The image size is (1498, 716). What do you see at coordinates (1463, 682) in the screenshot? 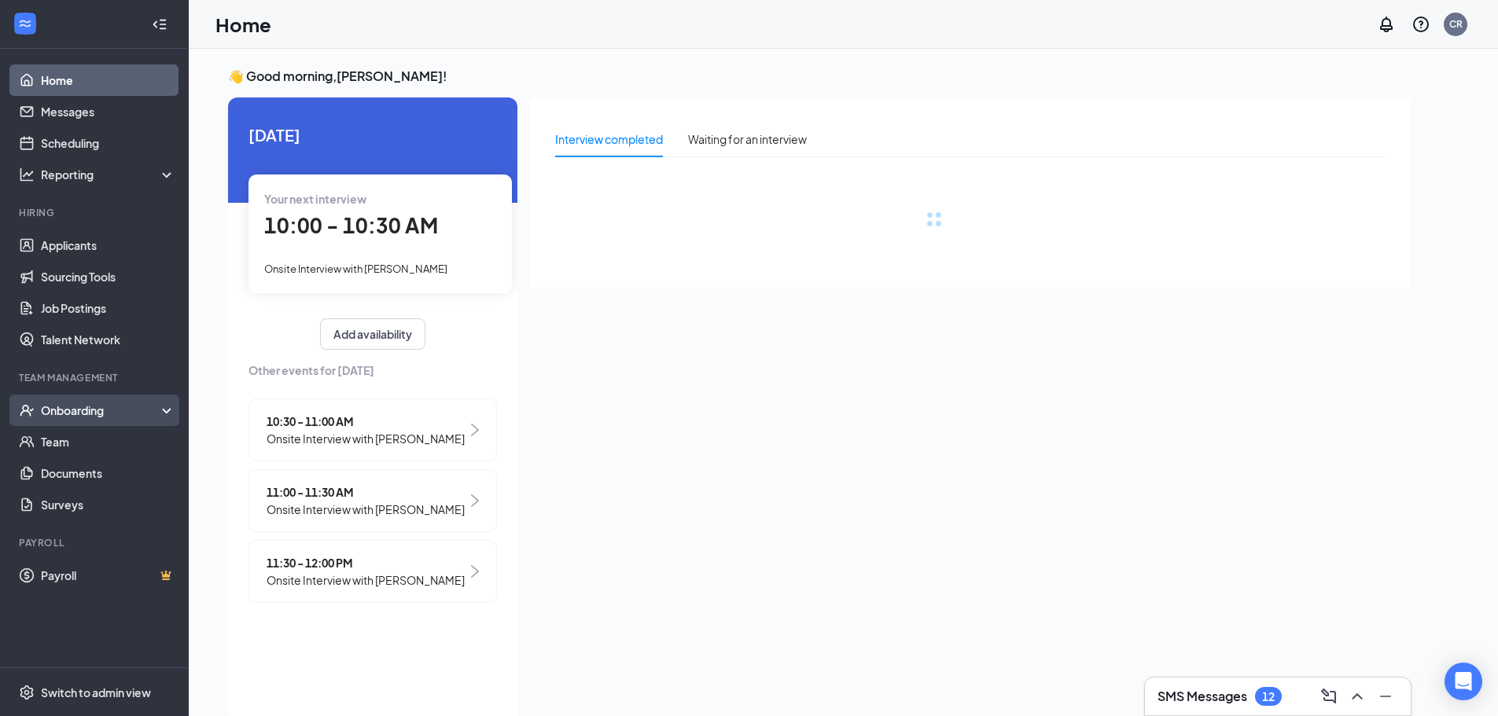
I see `div: Open Intercom Messenger` at bounding box center [1463, 682].